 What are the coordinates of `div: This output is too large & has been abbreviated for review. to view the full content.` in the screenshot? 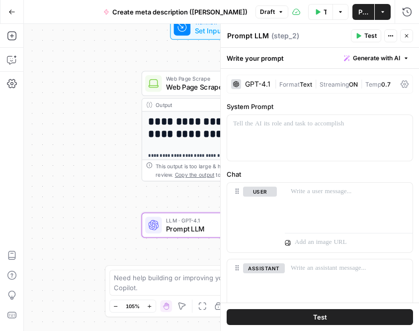 It's located at (227, 170).